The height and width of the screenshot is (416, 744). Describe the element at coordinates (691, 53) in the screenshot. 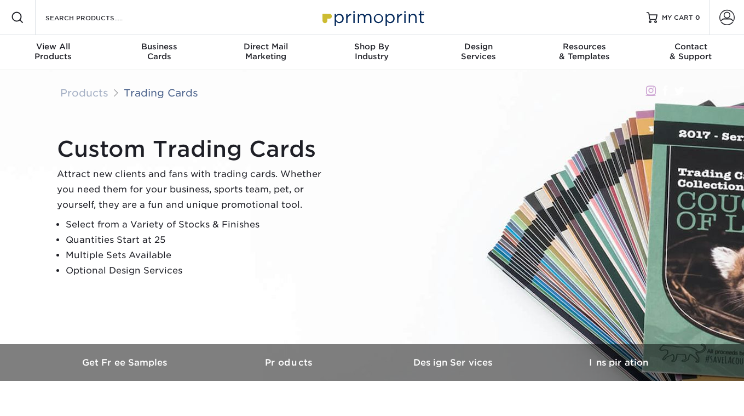

I see `a: Contact& Support` at that location.